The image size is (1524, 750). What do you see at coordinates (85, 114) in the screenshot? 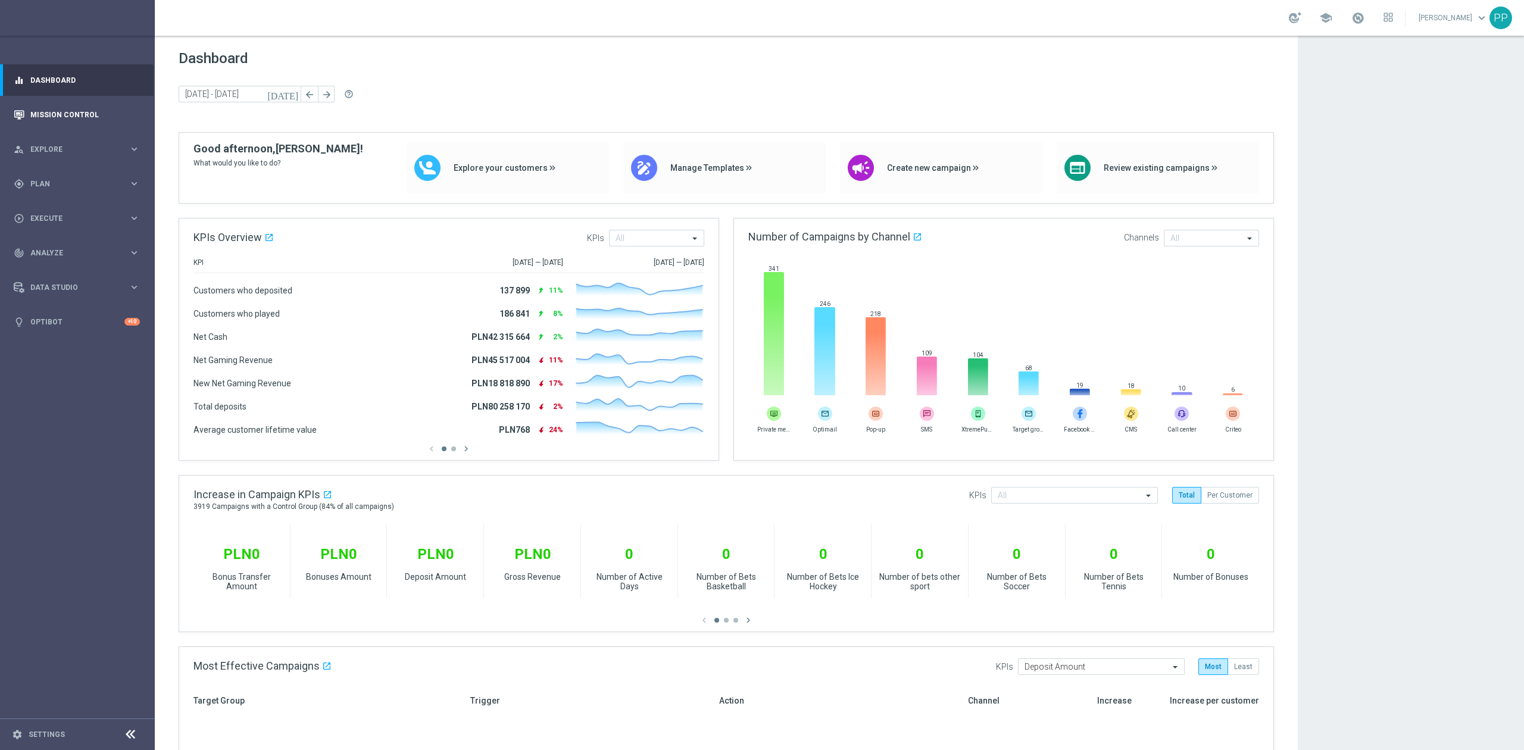
I see `a: Mission Control` at bounding box center [85, 114].